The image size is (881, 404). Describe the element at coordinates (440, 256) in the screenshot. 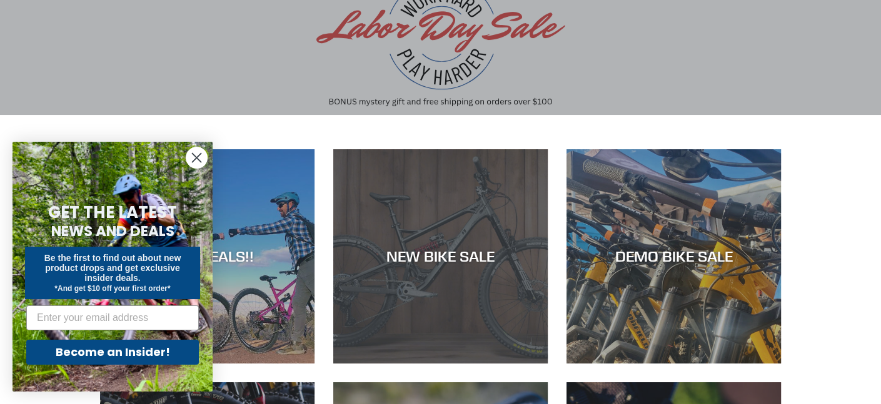

I see `a: NEW BIKE SALE` at that location.